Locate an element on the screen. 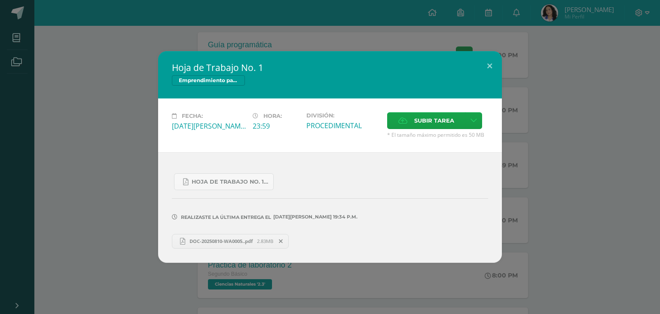 The image size is (660, 314). div: PROCEDIMENTAL is located at coordinates (343, 125).